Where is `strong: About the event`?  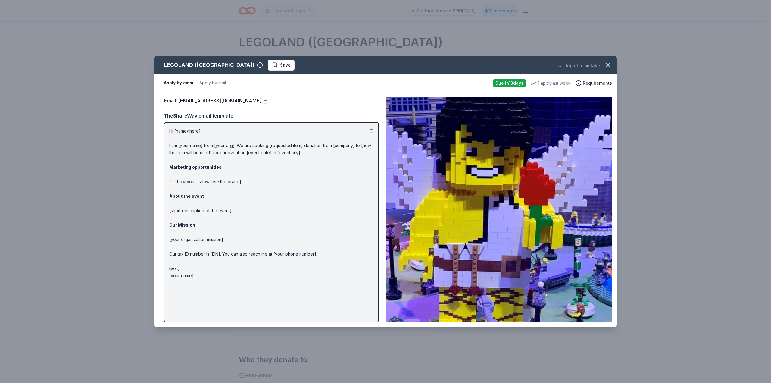
strong: About the event is located at coordinates (186, 196).